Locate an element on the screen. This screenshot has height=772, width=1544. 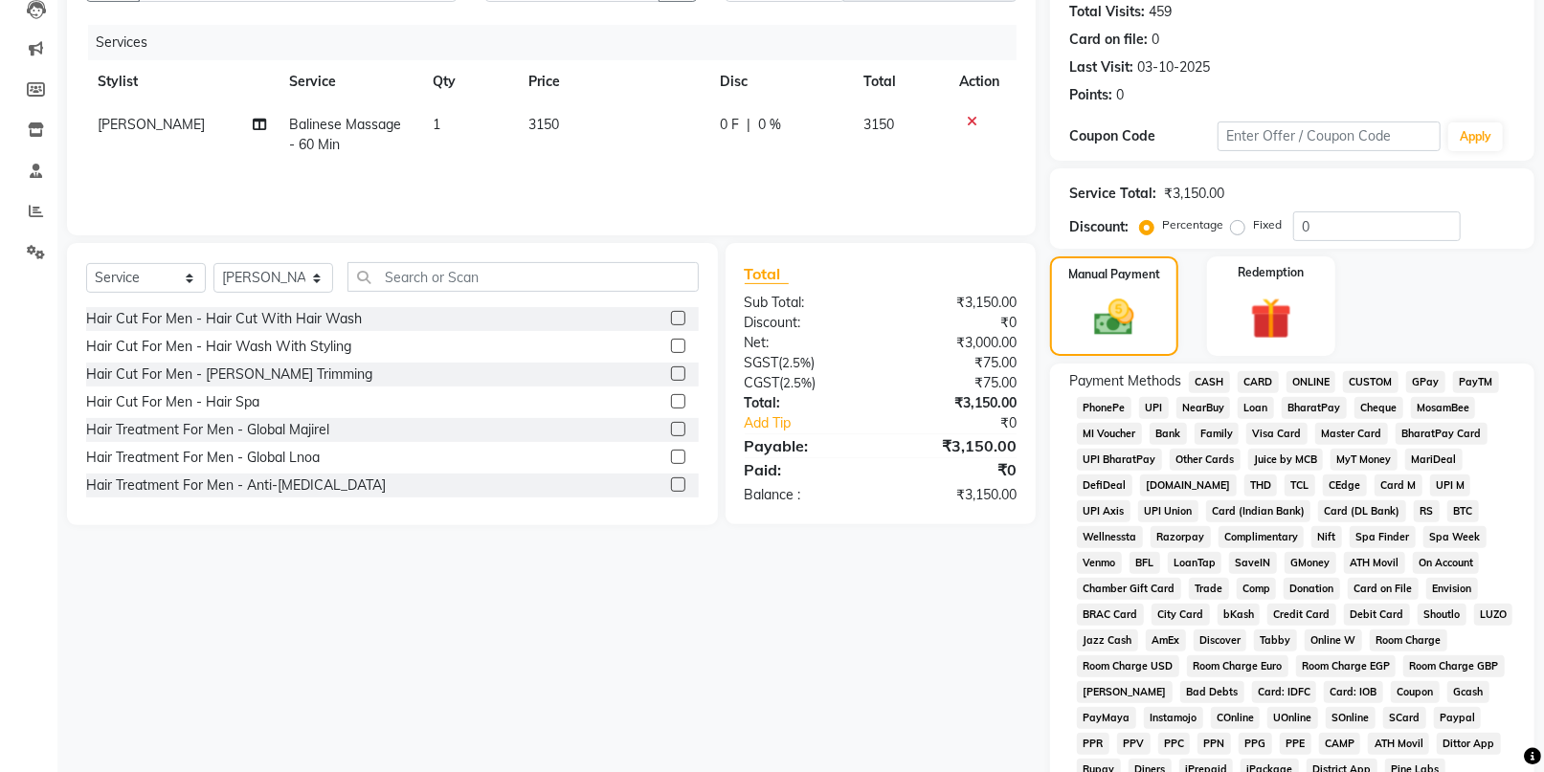
span: TCL is located at coordinates (1300, 485).